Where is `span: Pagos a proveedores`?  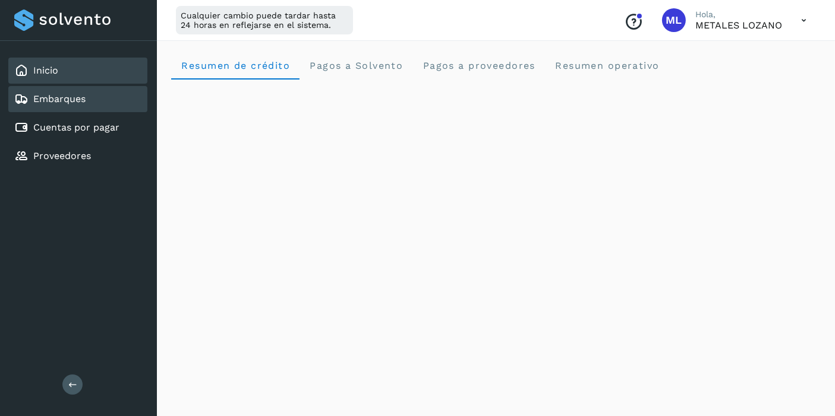 span: Pagos a proveedores is located at coordinates (478, 65).